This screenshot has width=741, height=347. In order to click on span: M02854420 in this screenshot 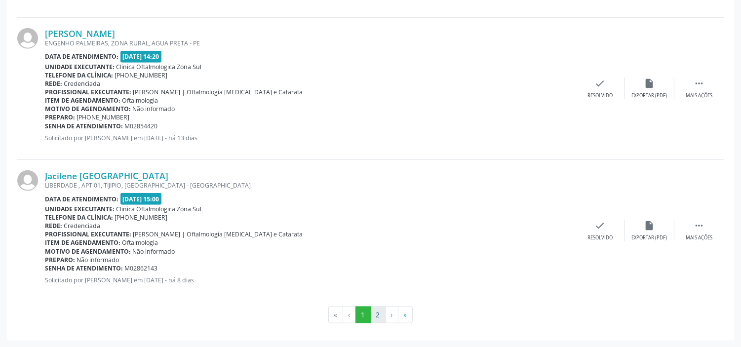, I will do `click(141, 126)`.